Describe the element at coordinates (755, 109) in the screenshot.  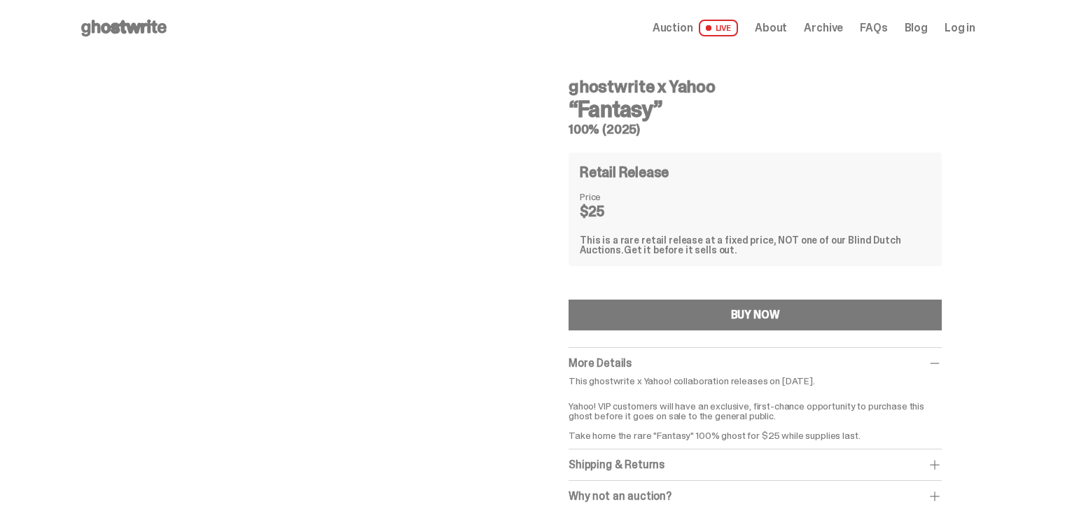
I see `h3: “Fantasy”` at that location.